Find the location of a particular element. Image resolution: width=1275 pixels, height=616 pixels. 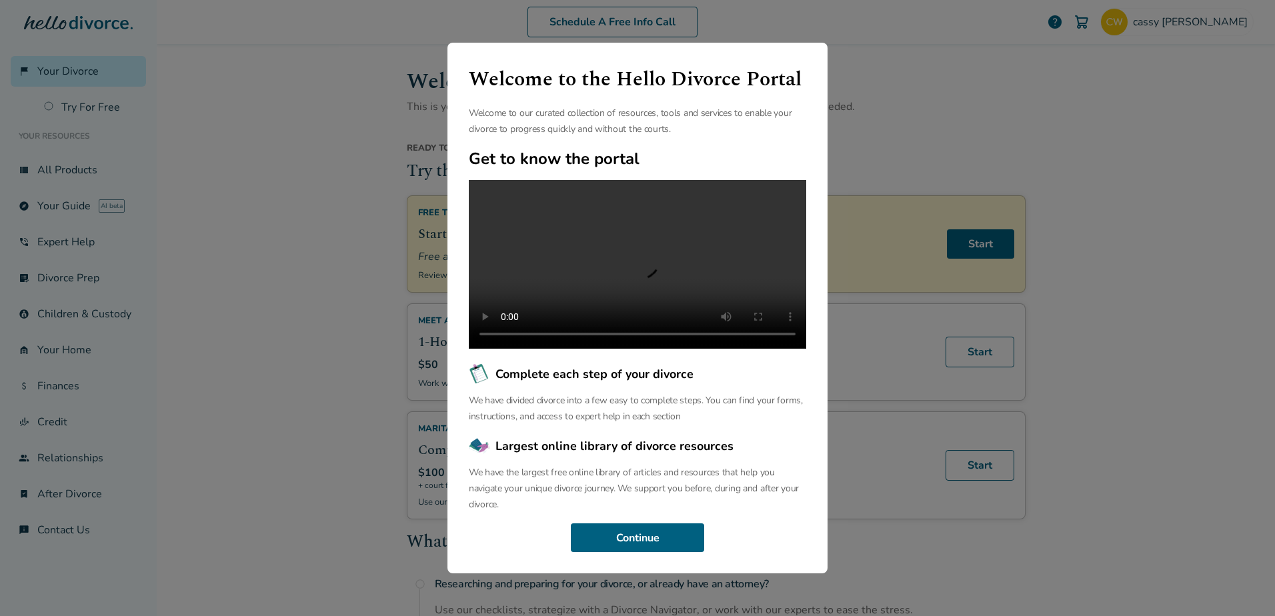

p: We have divided divorce into a few easy to complete steps. You can find your forms, instructions,... is located at coordinates (638, 409).